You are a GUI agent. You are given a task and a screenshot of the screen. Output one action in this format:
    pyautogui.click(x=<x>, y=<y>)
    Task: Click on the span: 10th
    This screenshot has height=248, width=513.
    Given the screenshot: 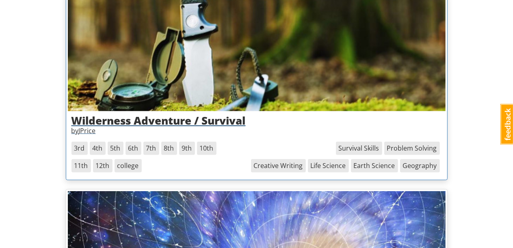 What is the action you would take?
    pyautogui.click(x=207, y=148)
    